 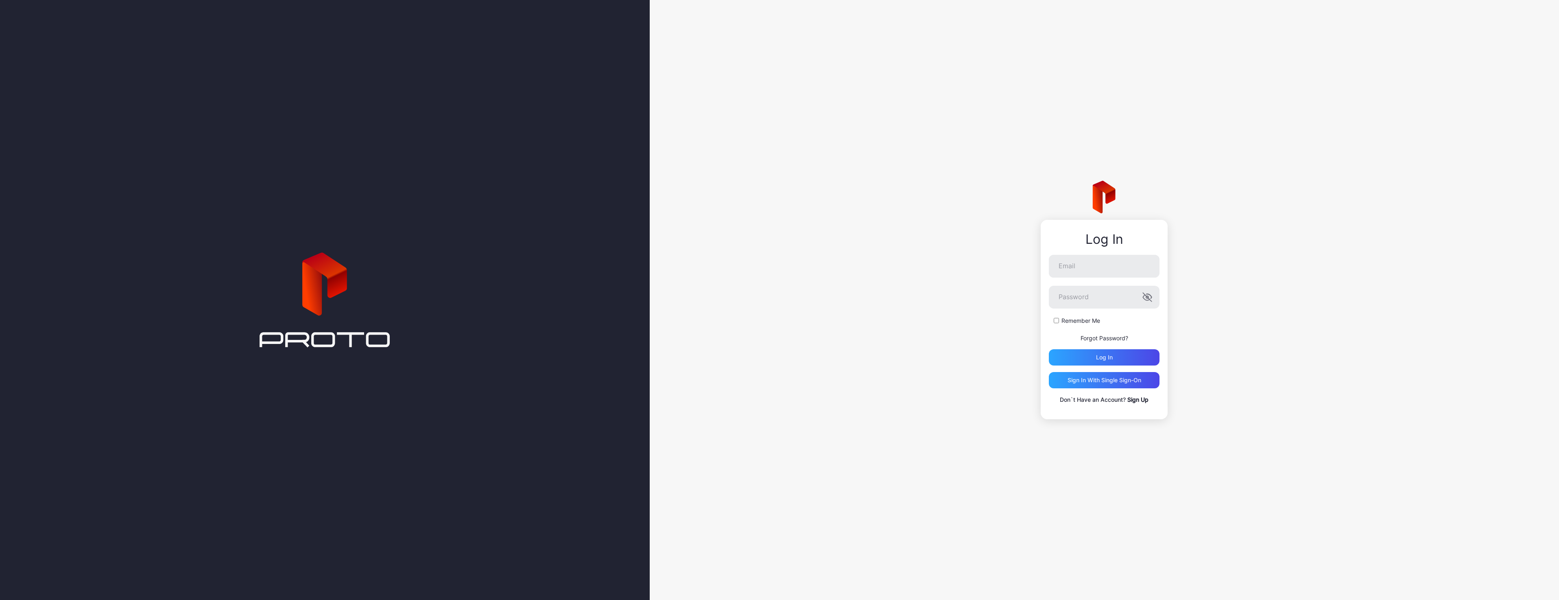 I want to click on div: Log In, so click(x=1104, y=239).